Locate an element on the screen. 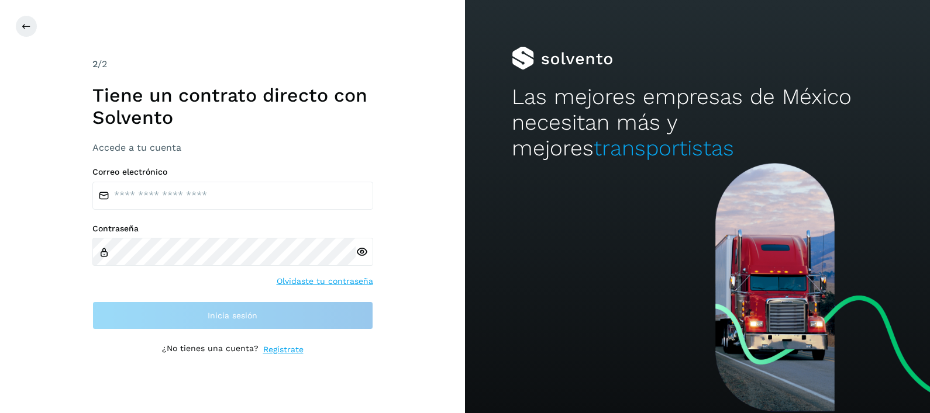  h3: Accede a tu cuenta is located at coordinates (233, 147).